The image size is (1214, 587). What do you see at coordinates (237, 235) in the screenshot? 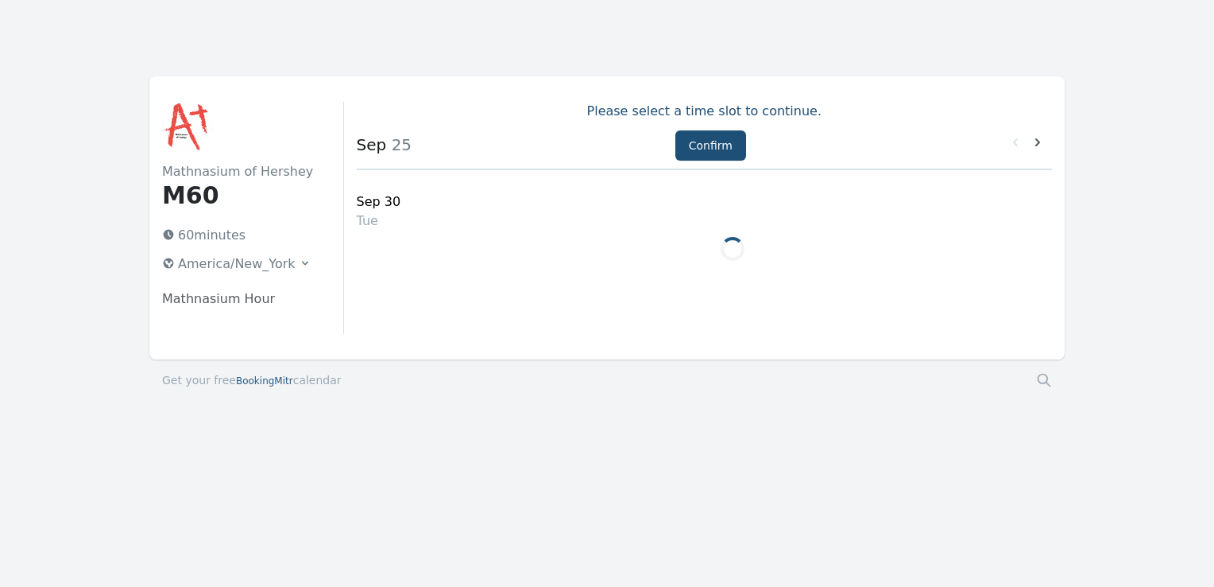
I see `p: 60 minutes` at bounding box center [237, 235].